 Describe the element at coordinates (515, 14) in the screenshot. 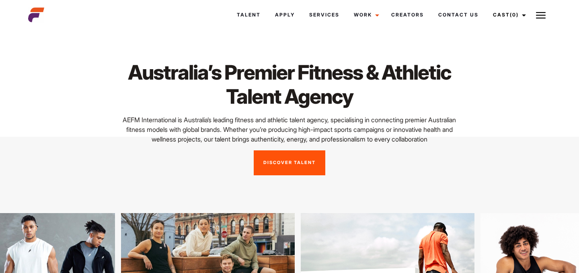

I see `span: (0)` at that location.